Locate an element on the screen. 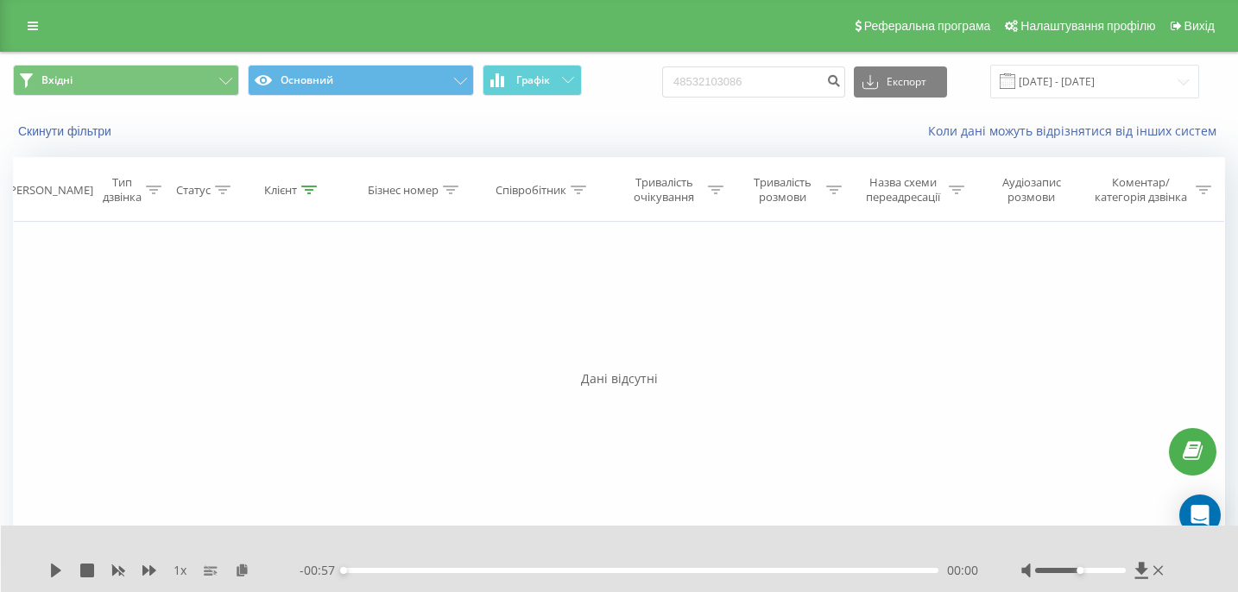 This screenshot has width=1238, height=592. span: Налаштування профілю is located at coordinates (1088, 26).